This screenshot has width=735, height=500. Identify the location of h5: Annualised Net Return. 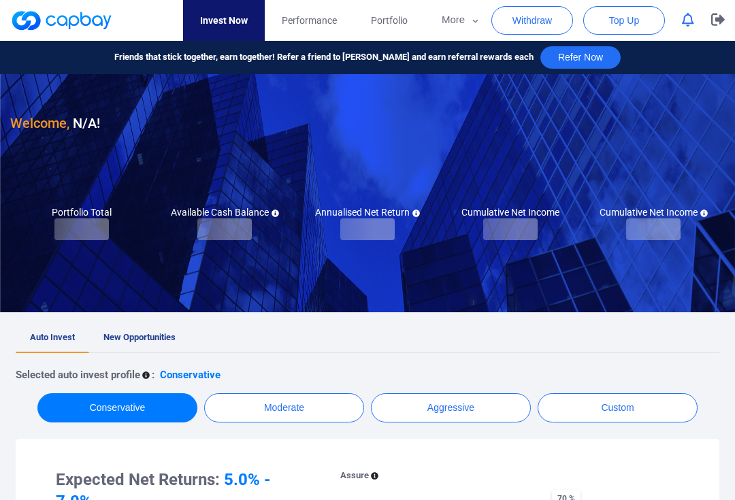
(368, 212).